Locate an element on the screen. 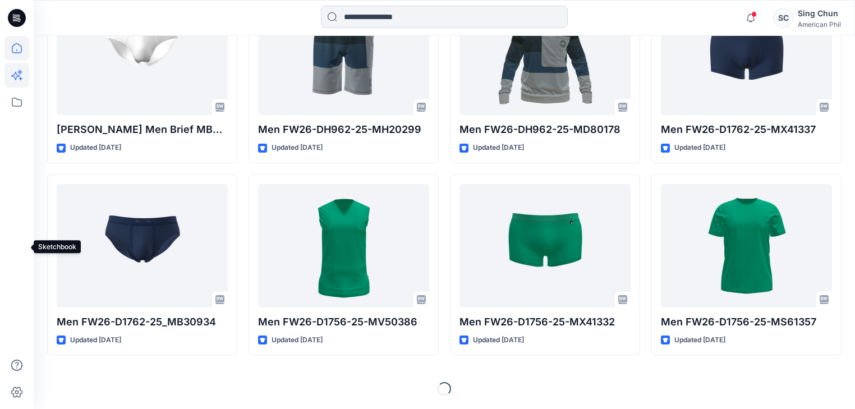 The height and width of the screenshot is (409, 855). p: Men FW26-D1756-25-MS61357 is located at coordinates (746, 322).